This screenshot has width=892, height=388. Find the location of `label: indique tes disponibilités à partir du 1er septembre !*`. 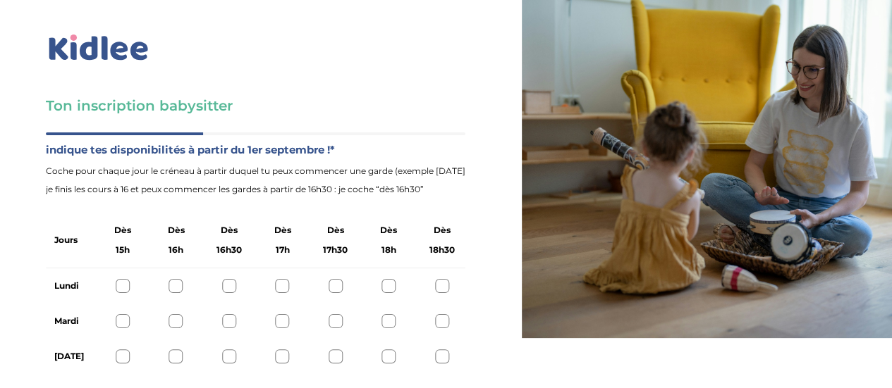

label: indique tes disponibilités à partir du 1er septembre !* is located at coordinates (255, 150).